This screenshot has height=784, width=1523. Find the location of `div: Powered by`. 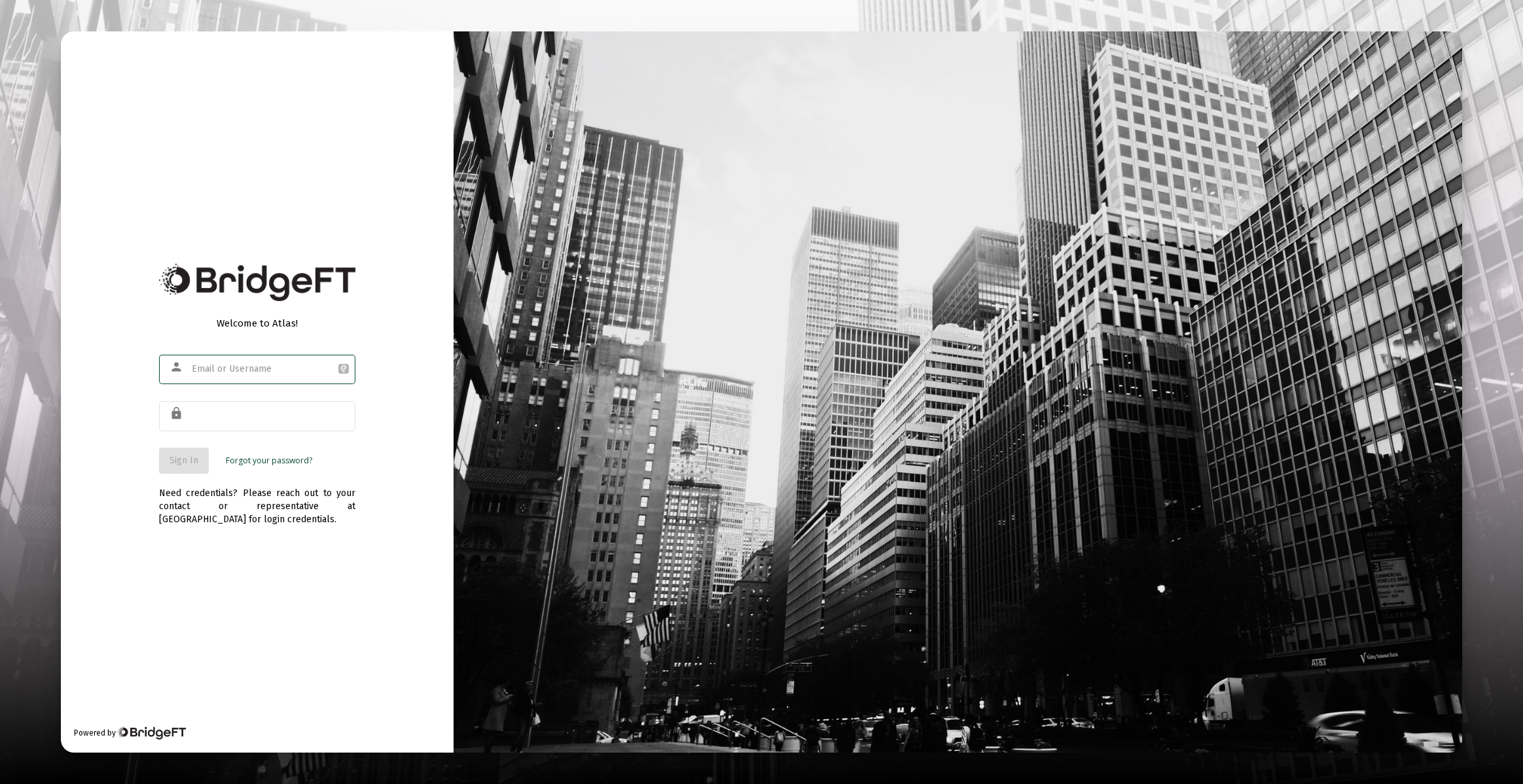

div: Powered by is located at coordinates (130, 732).